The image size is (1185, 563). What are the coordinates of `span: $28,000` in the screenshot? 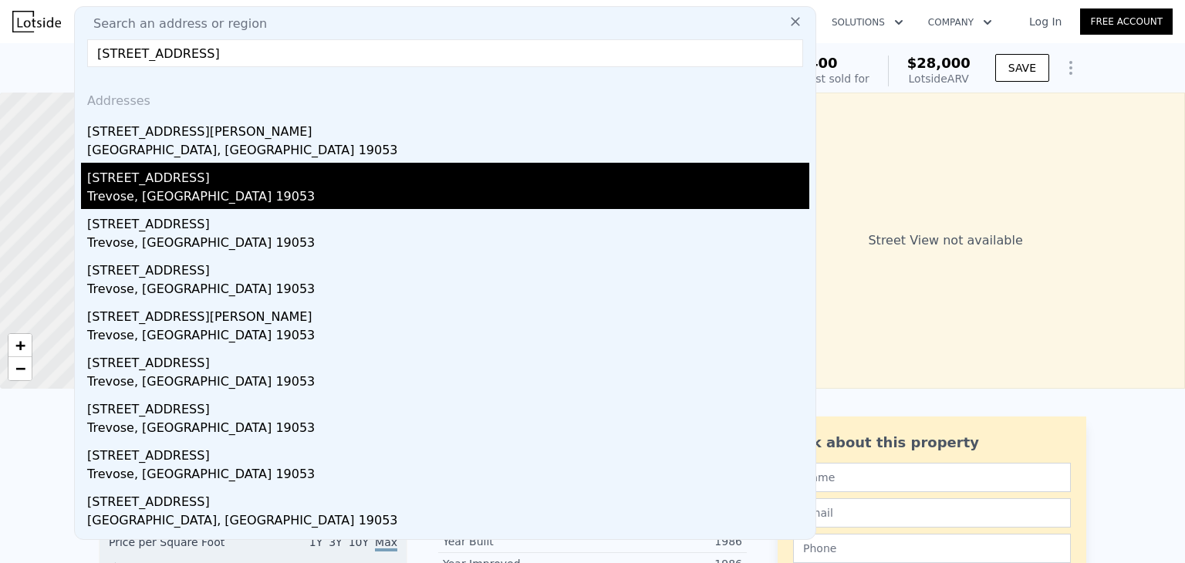 It's located at (939, 62).